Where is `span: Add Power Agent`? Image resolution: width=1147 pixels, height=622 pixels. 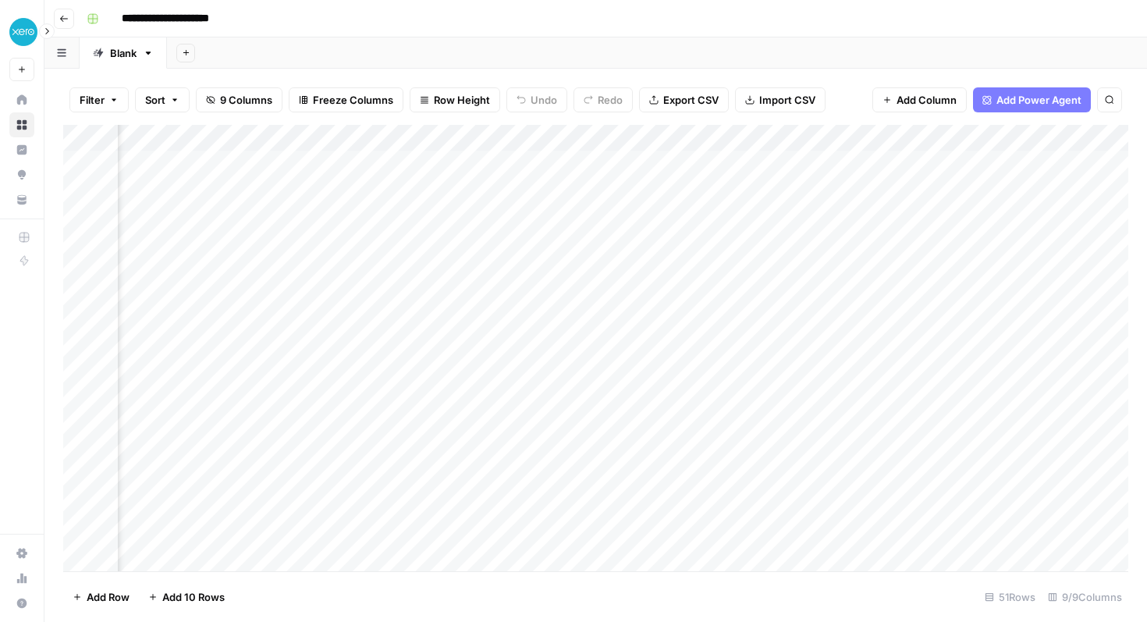 span: Add Power Agent is located at coordinates (1038, 100).